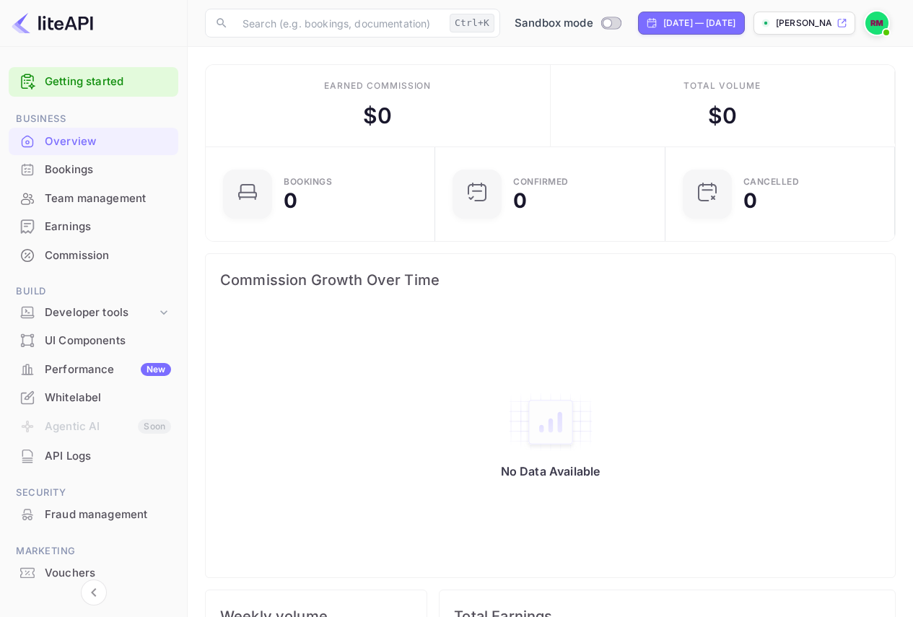  Describe the element at coordinates (93, 455) in the screenshot. I see `a: API Logs` at that location.